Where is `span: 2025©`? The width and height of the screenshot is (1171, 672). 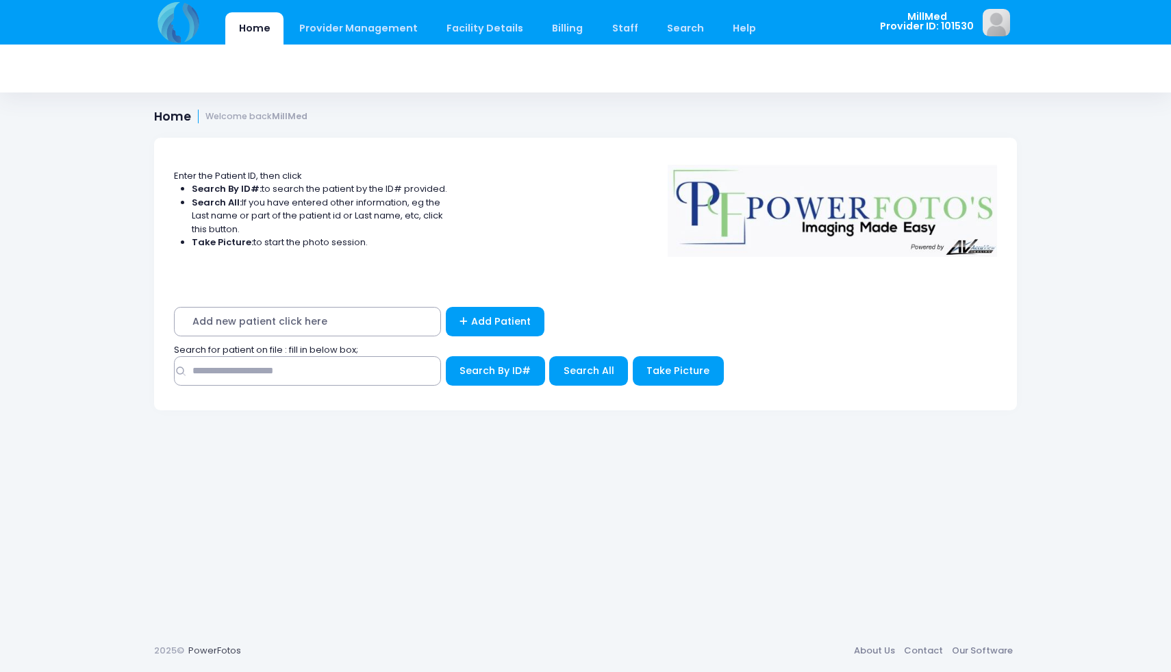 span: 2025© is located at coordinates (169, 650).